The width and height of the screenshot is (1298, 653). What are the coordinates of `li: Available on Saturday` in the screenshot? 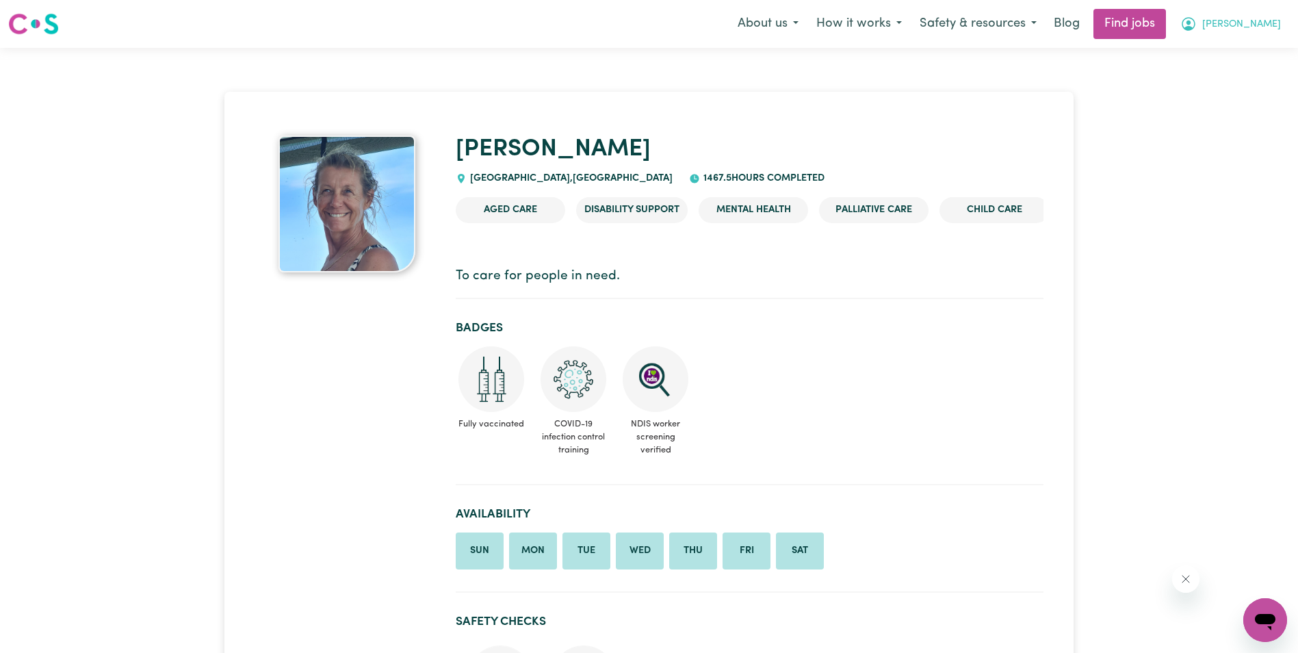 It's located at (800, 551).